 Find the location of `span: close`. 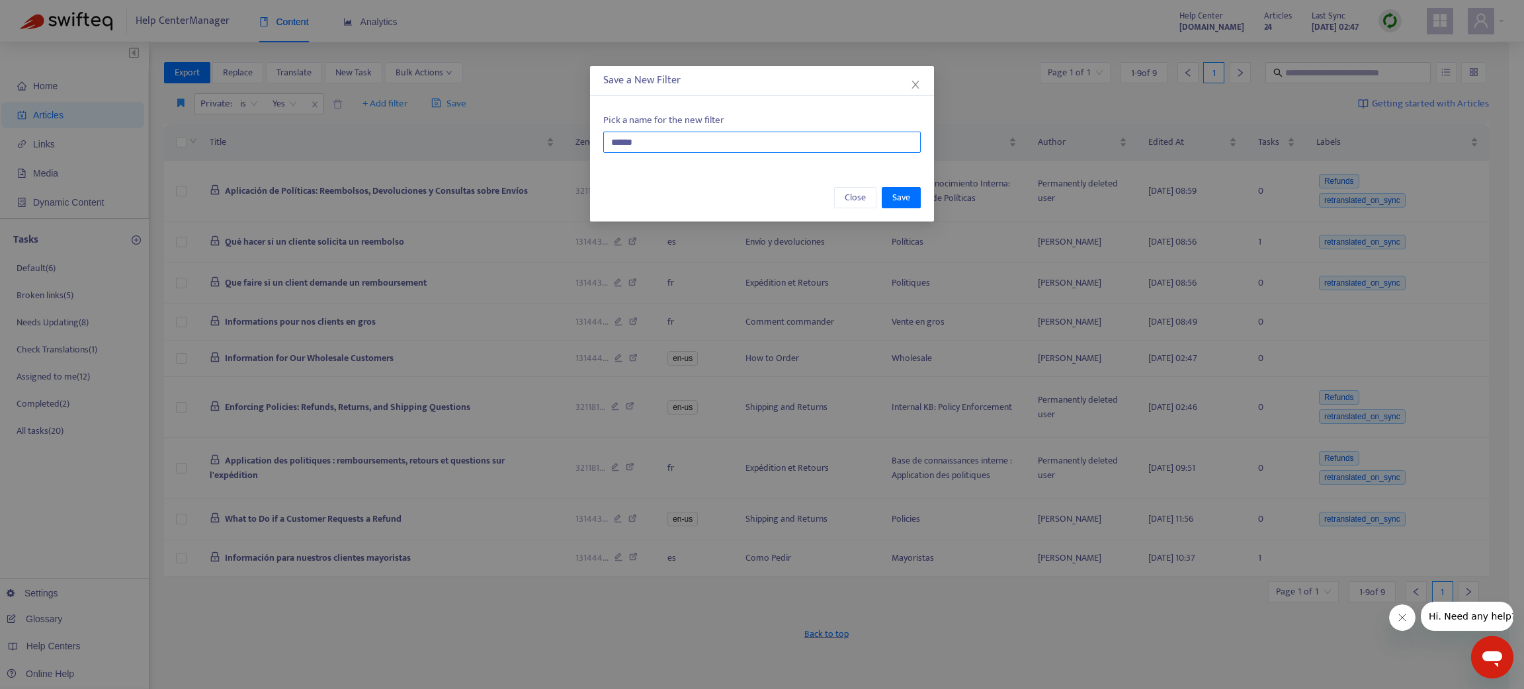

span: close is located at coordinates (915, 85).